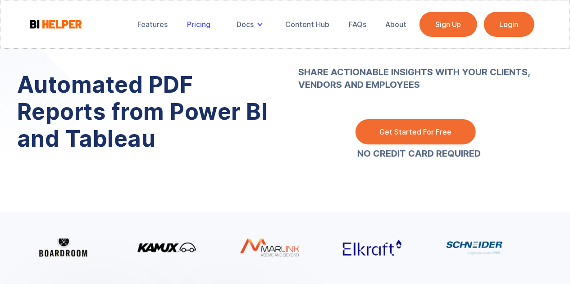 The width and height of the screenshot is (570, 284). I want to click on div: About, so click(396, 24).